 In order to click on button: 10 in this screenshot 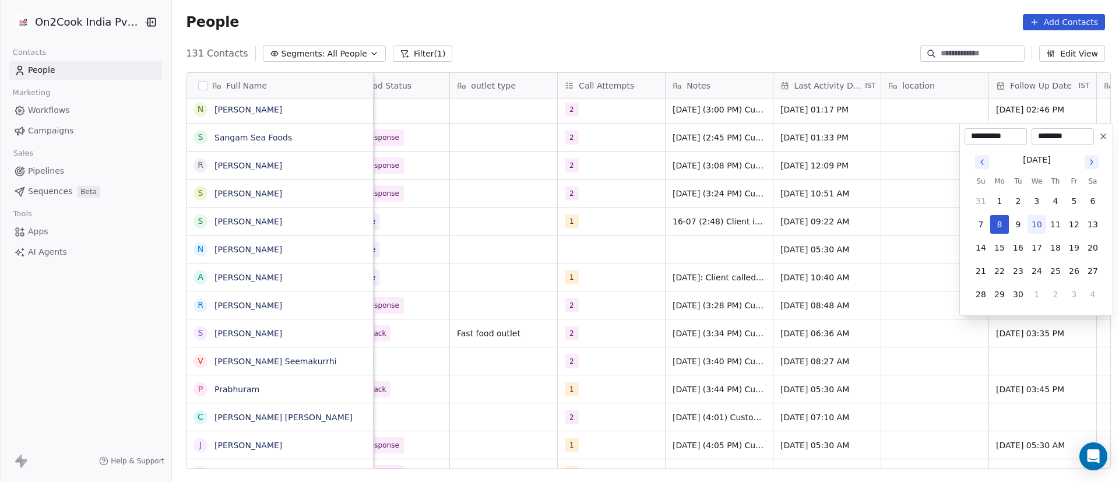, I will do `click(1037, 224)`.